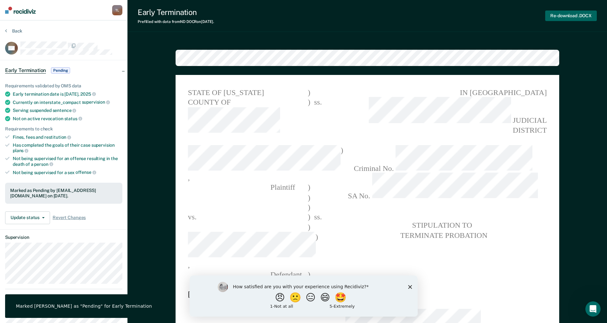 Image resolution: width=607 pixels, height=323 pixels. What do you see at coordinates (27, 218) in the screenshot?
I see `button: Update status` at bounding box center [27, 218].